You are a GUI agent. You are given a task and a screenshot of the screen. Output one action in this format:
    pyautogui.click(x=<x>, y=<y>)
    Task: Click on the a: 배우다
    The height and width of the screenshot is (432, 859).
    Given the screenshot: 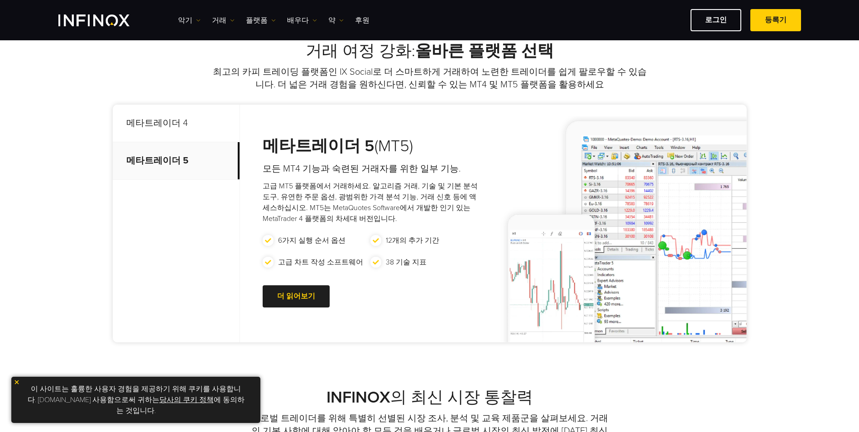 What is the action you would take?
    pyautogui.click(x=302, y=20)
    